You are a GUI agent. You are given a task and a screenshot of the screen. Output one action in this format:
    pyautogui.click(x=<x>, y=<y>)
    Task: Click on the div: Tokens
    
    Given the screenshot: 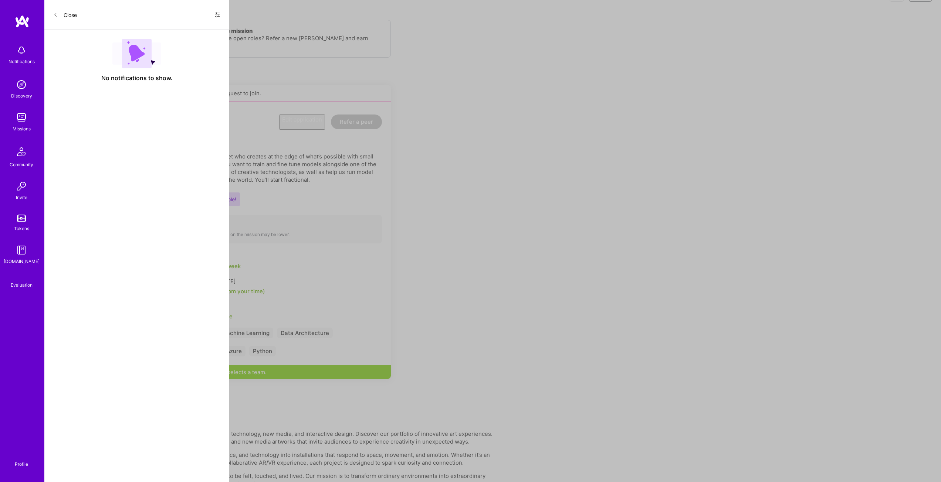 What is the action you would take?
    pyautogui.click(x=21, y=228)
    